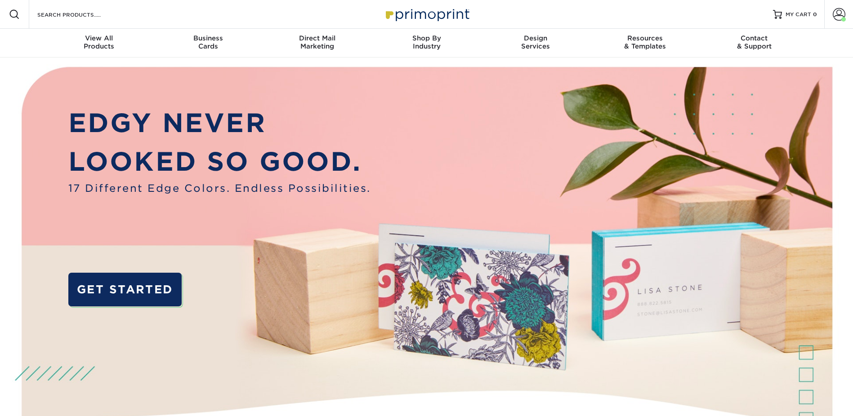 This screenshot has height=416, width=853. I want to click on span: Business, so click(208, 38).